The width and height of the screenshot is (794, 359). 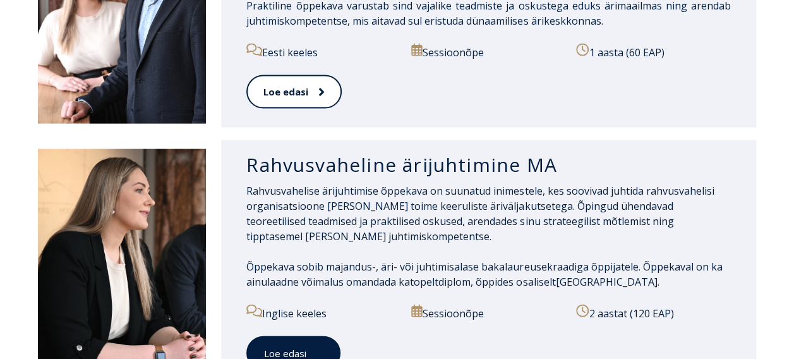 I want to click on span: topeltdiplom, so click(x=441, y=282).